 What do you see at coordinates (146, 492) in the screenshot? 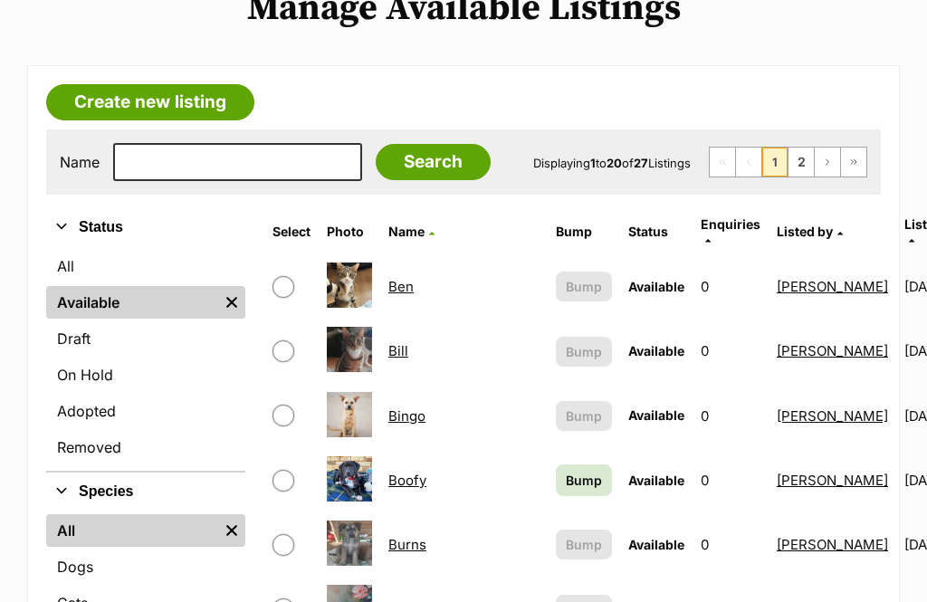
I see `button: Species` at bounding box center [146, 492].